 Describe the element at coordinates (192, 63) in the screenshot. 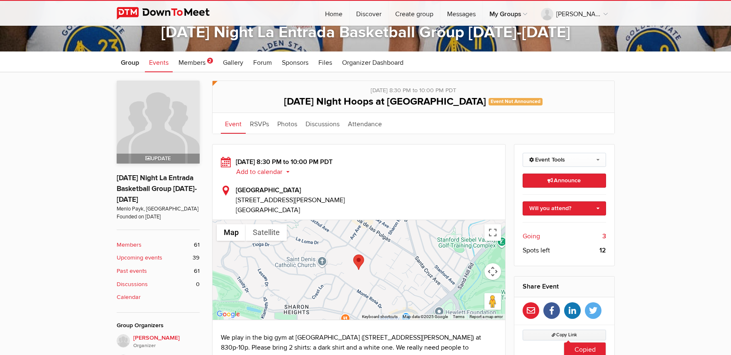

I see `span: Members` at that location.